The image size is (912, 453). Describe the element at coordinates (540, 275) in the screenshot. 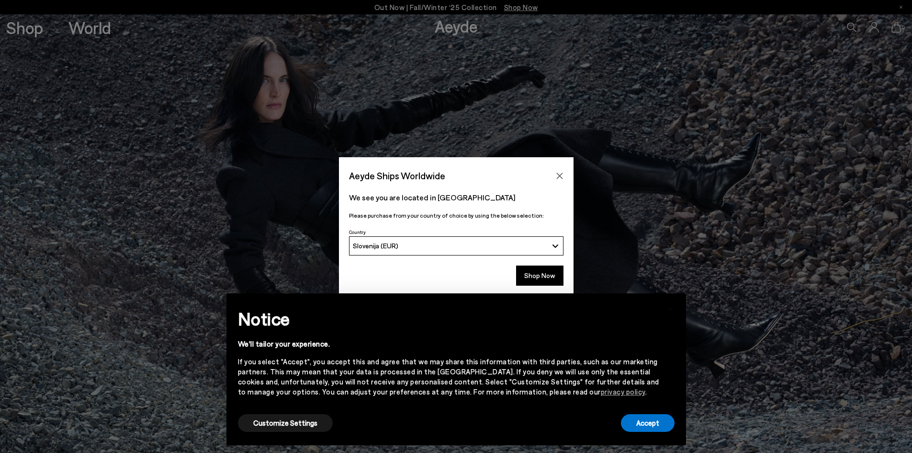

I see `button: Shop Now` at that location.